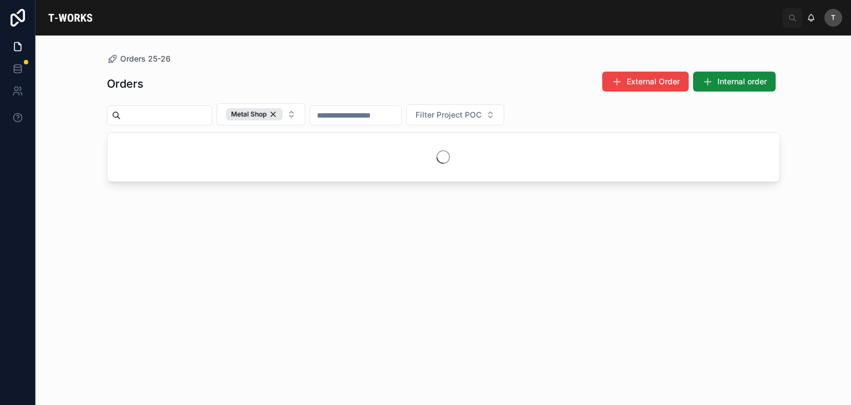 The height and width of the screenshot is (405, 851). I want to click on button: Unselect METAL_SHOP, so click(254, 114).